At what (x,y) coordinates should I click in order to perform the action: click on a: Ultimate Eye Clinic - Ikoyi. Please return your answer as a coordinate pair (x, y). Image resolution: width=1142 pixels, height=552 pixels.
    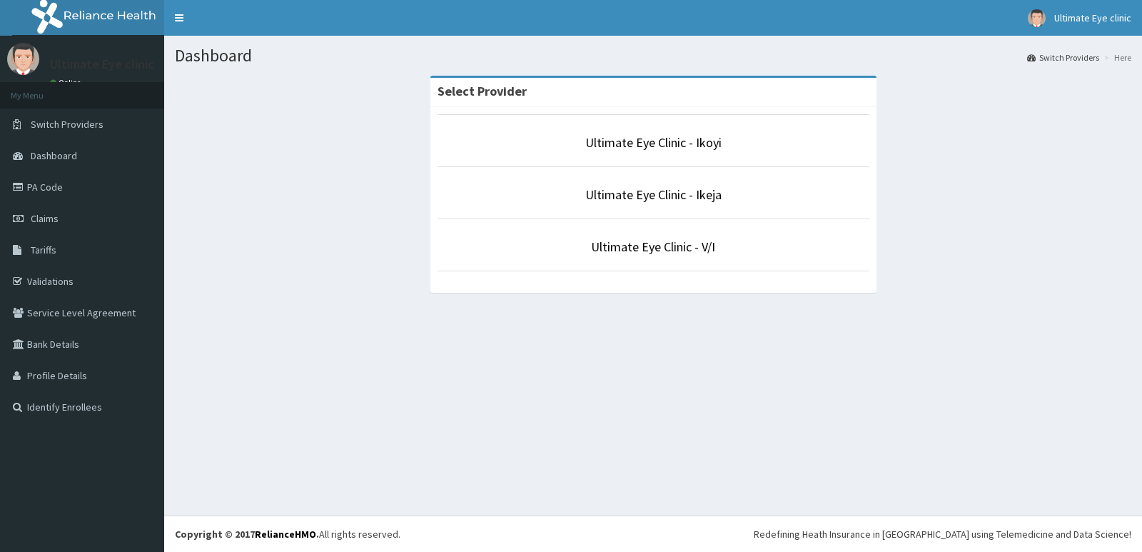
    Looking at the image, I should click on (653, 142).